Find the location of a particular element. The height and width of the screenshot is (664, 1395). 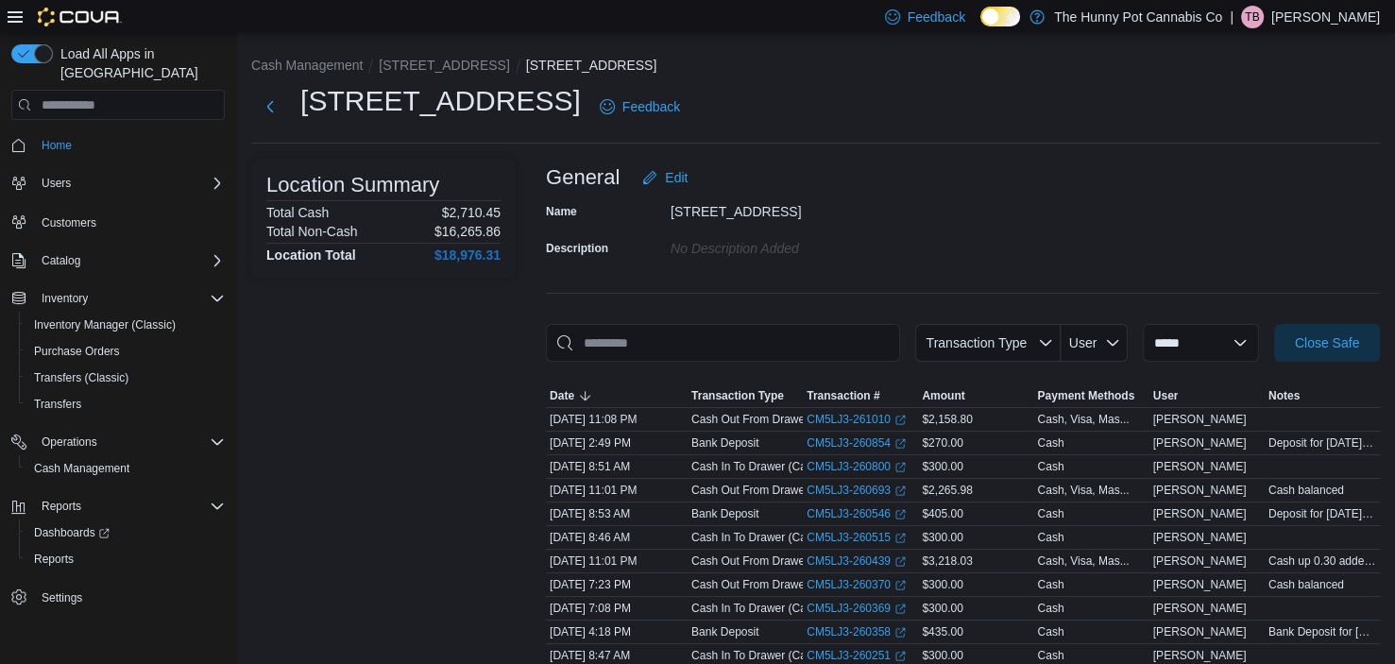

span: Inventory Manager (Classic) is located at coordinates (105, 325).